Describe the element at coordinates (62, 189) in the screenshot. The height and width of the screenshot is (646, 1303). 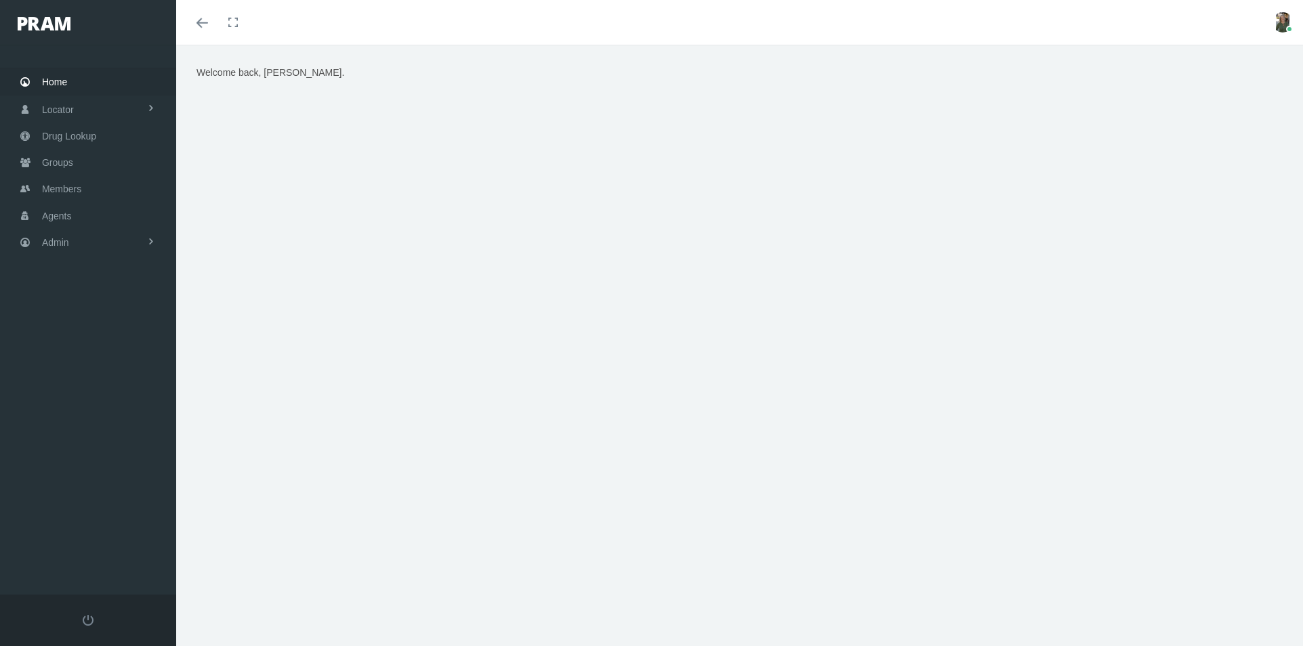
I see `span: Members` at that location.